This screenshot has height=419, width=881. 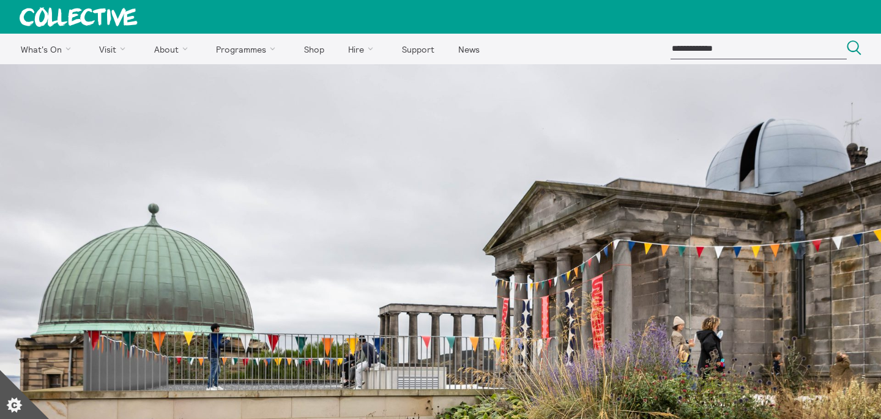 What do you see at coordinates (248, 49) in the screenshot?
I see `a: Programmes` at bounding box center [248, 49].